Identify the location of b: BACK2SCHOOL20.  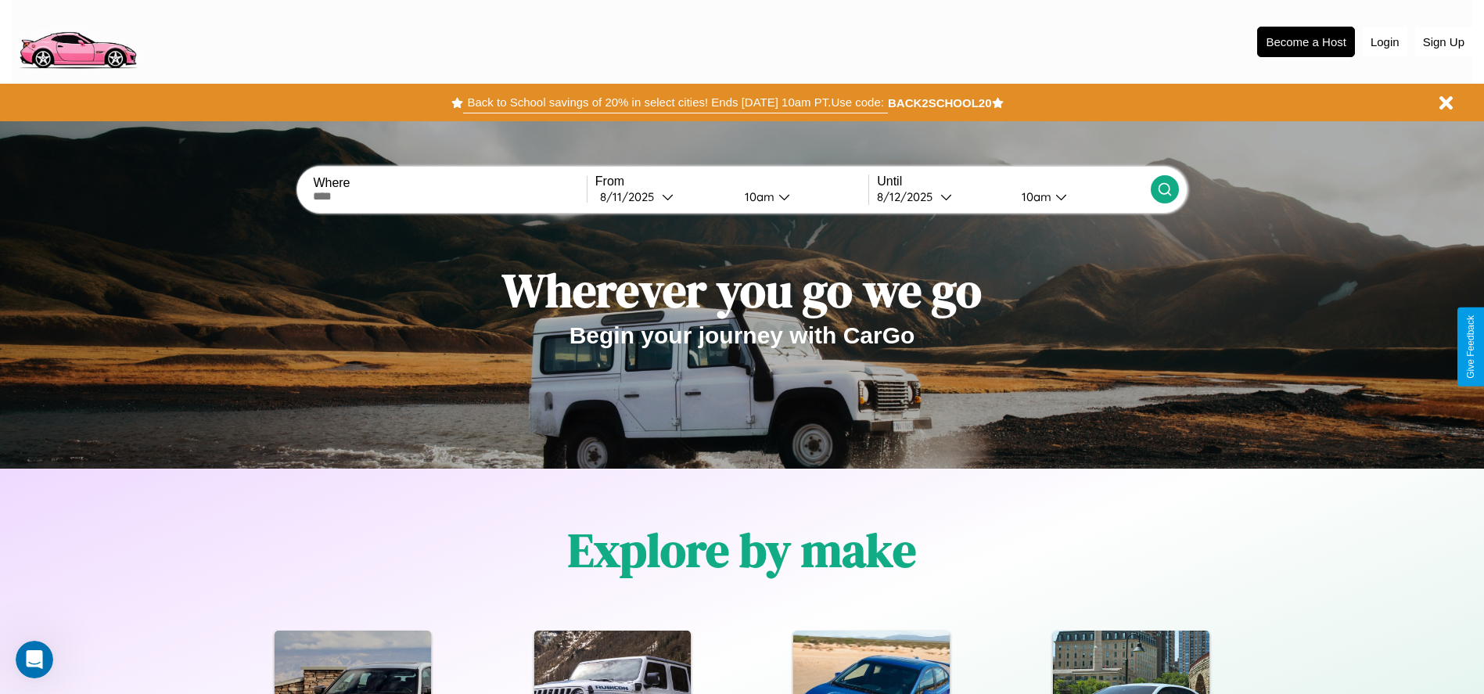
(940, 102).